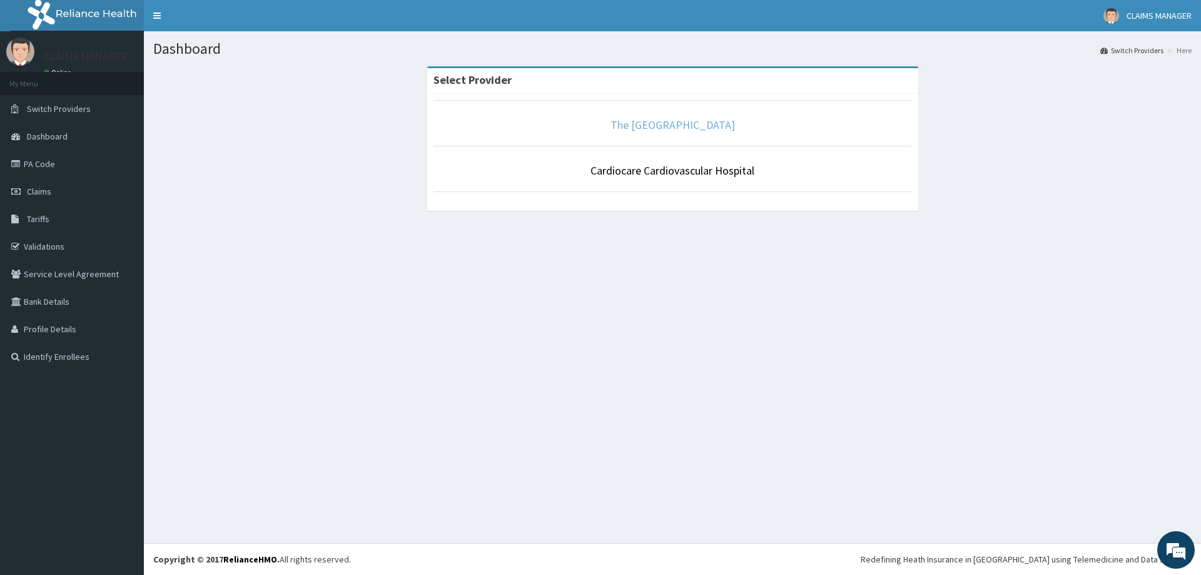 This screenshot has height=575, width=1201. Describe the element at coordinates (59, 73) in the screenshot. I see `a: Online` at that location.